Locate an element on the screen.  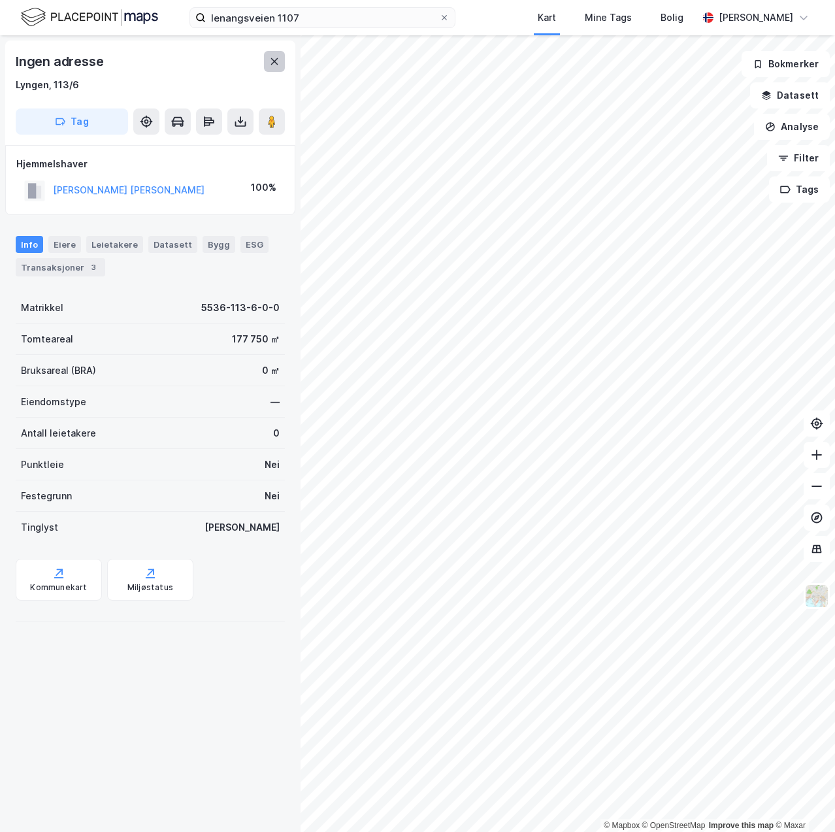
div: Eiendomstype is located at coordinates (54, 402).